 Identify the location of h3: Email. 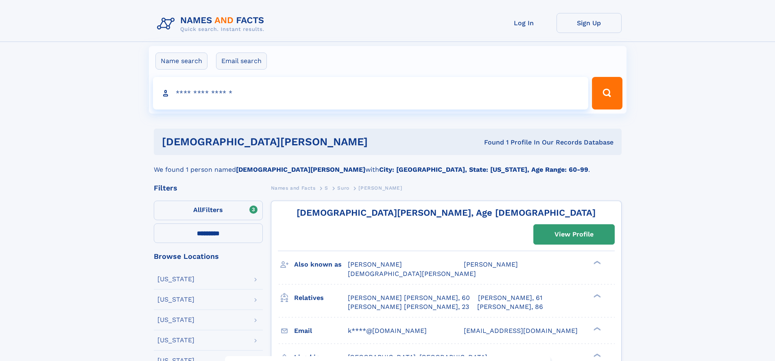
(321, 331).